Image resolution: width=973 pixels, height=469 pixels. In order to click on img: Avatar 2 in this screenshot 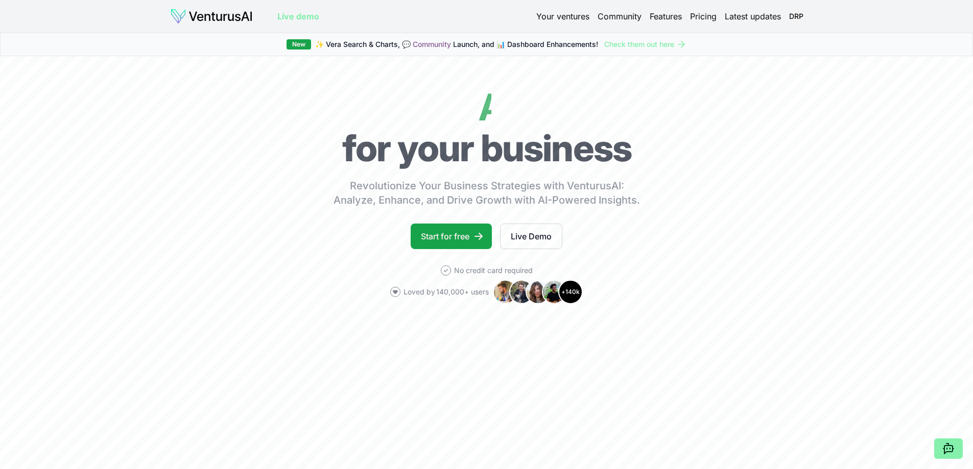, I will do `click(521, 292)`.